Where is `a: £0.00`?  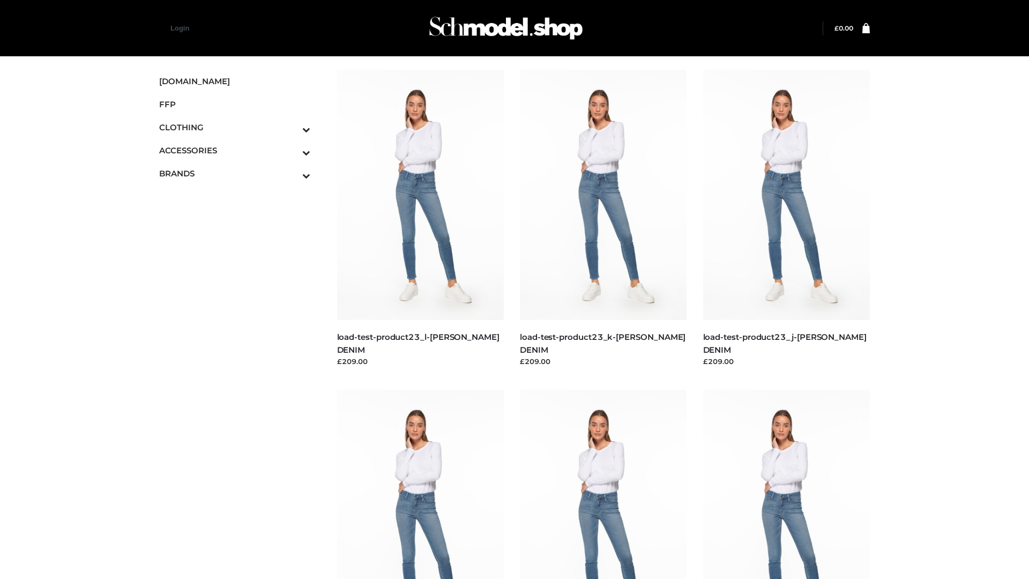
a: £0.00 is located at coordinates (843, 28).